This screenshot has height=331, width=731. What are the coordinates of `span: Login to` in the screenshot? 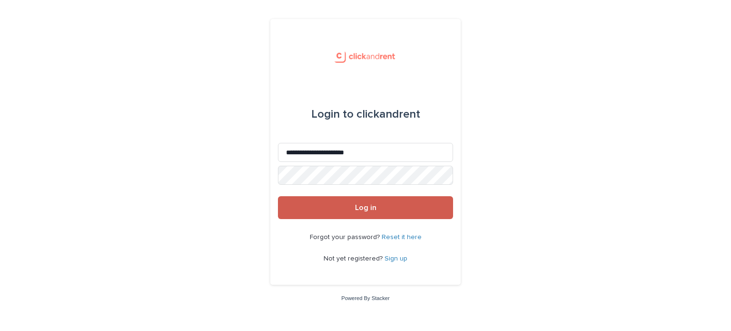 It's located at (332, 114).